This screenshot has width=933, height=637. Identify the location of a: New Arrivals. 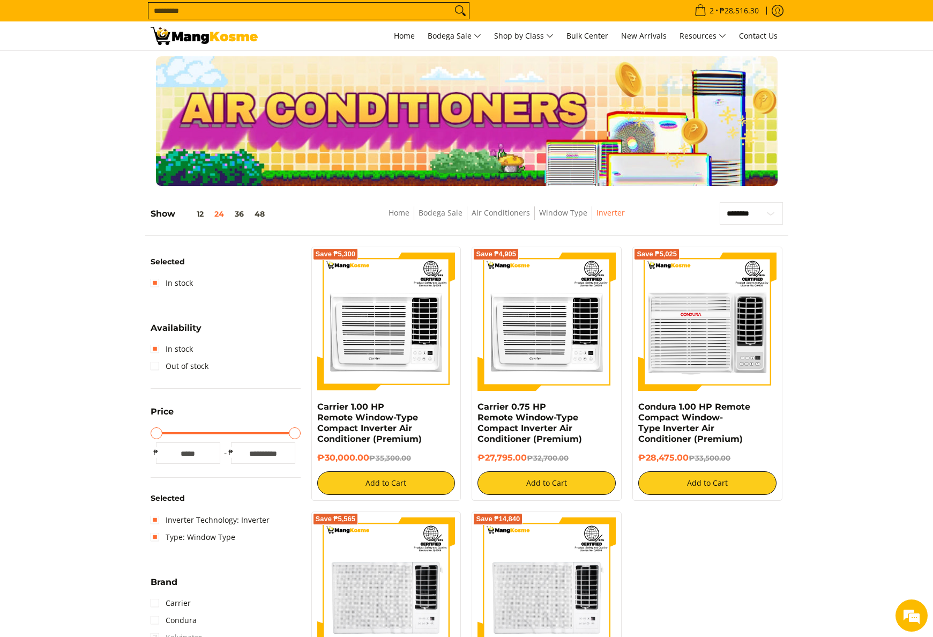
(644, 36).